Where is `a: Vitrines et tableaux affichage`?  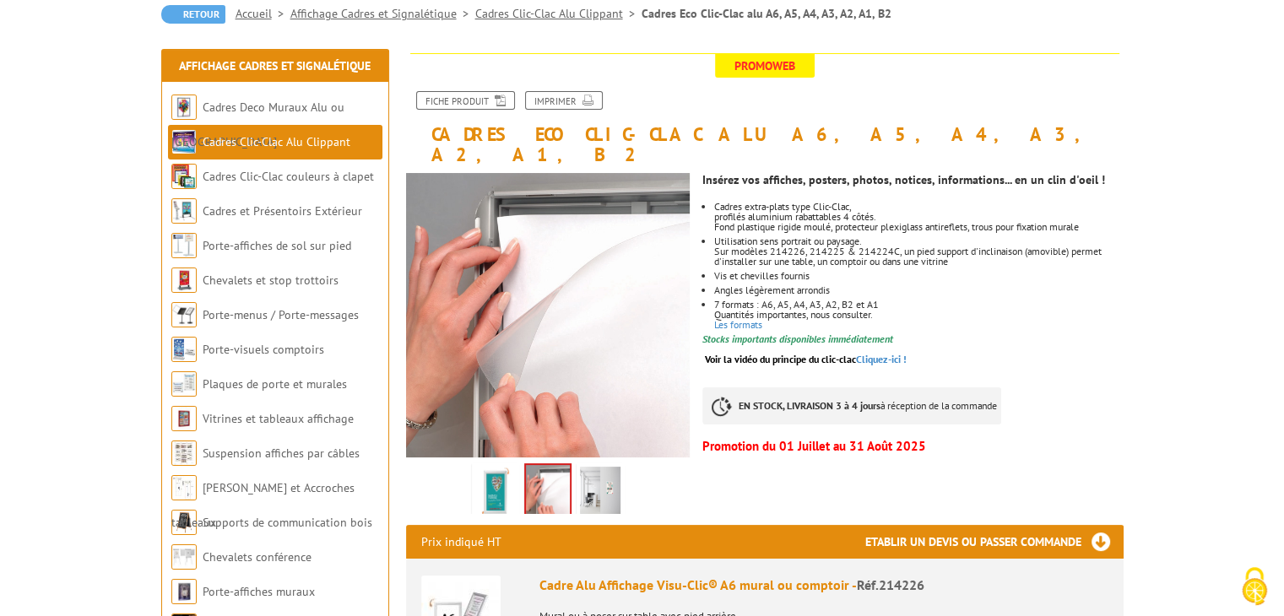 a: Vitrines et tableaux affichage is located at coordinates (278, 419).